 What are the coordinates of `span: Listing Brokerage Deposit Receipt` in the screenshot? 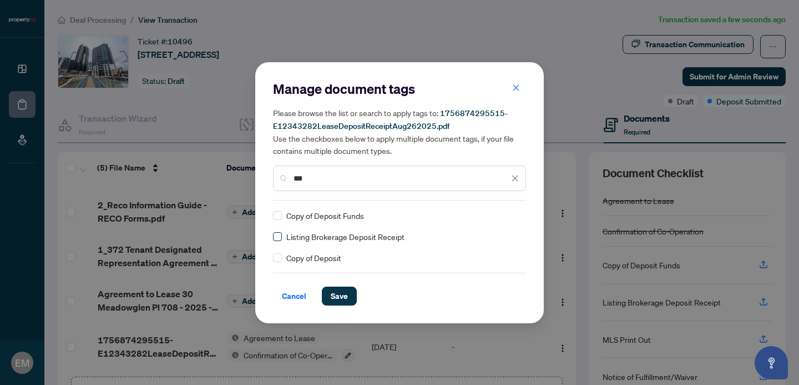 It's located at (345, 236).